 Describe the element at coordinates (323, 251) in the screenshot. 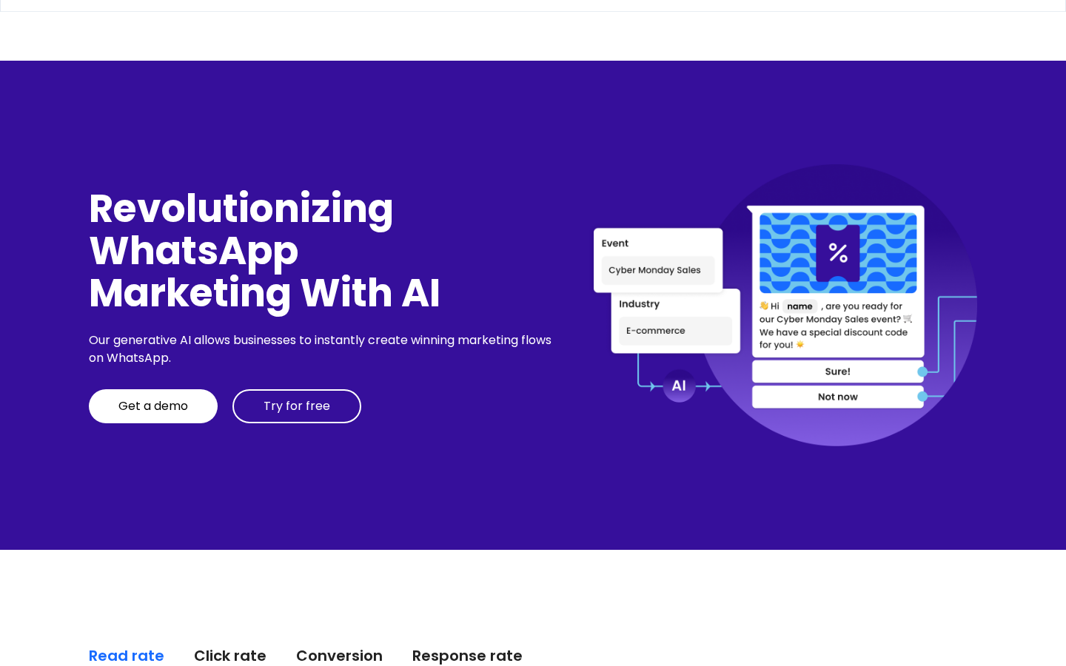

I see `div: Revolutionizing WhatsApp Marketing With AI` at that location.